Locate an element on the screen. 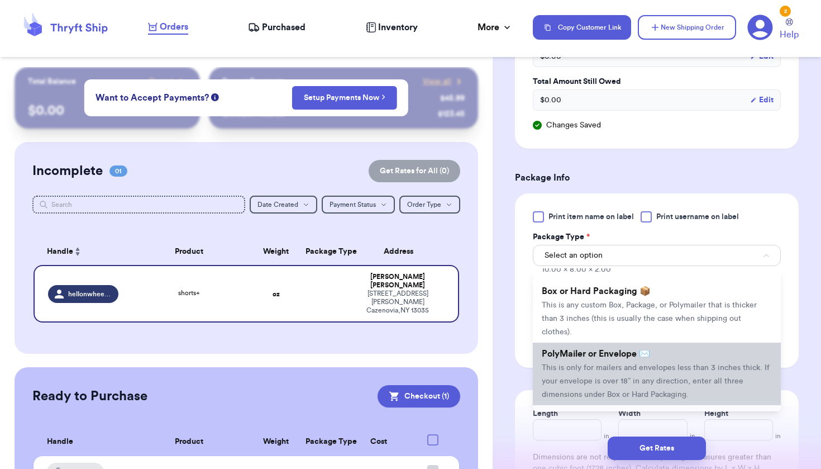  span: Date Created is located at coordinates (278, 205).